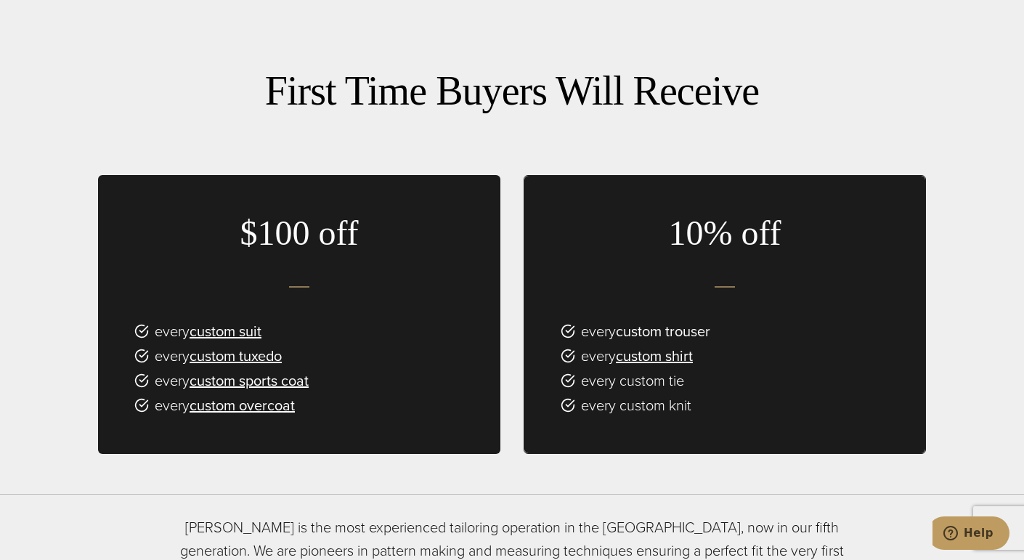 The width and height of the screenshot is (1024, 560). What do you see at coordinates (299, 233) in the screenshot?
I see `h3: $100 off` at bounding box center [299, 233].